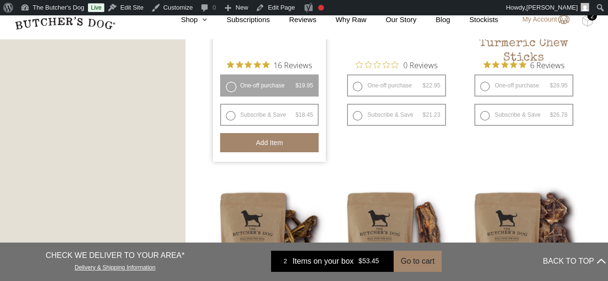 The height and width of the screenshot is (281, 608). What do you see at coordinates (341, 20) in the screenshot?
I see `a: Why Raw` at bounding box center [341, 20].